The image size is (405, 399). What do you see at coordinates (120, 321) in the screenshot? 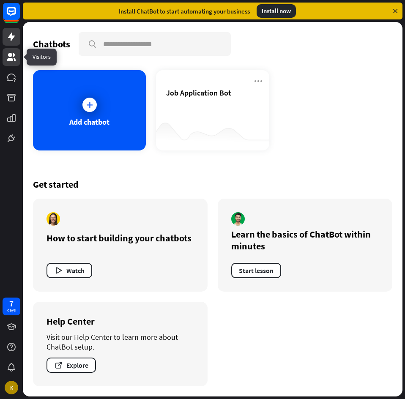
I see `div: Help Center` at bounding box center [120, 321].